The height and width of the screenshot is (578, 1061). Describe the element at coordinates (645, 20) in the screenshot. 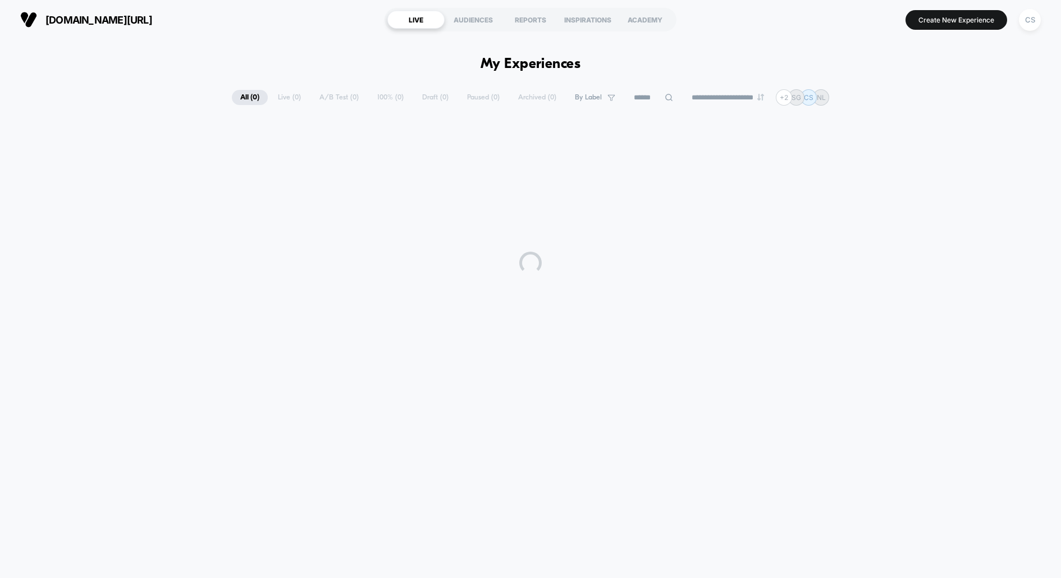

I see `div: ACADEMY` at that location.